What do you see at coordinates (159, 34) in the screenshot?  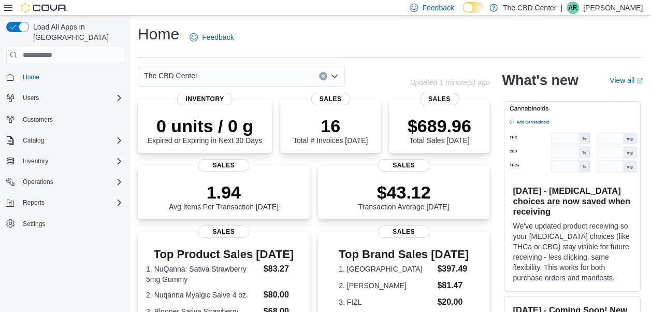 I see `h1: Home` at bounding box center [159, 34].